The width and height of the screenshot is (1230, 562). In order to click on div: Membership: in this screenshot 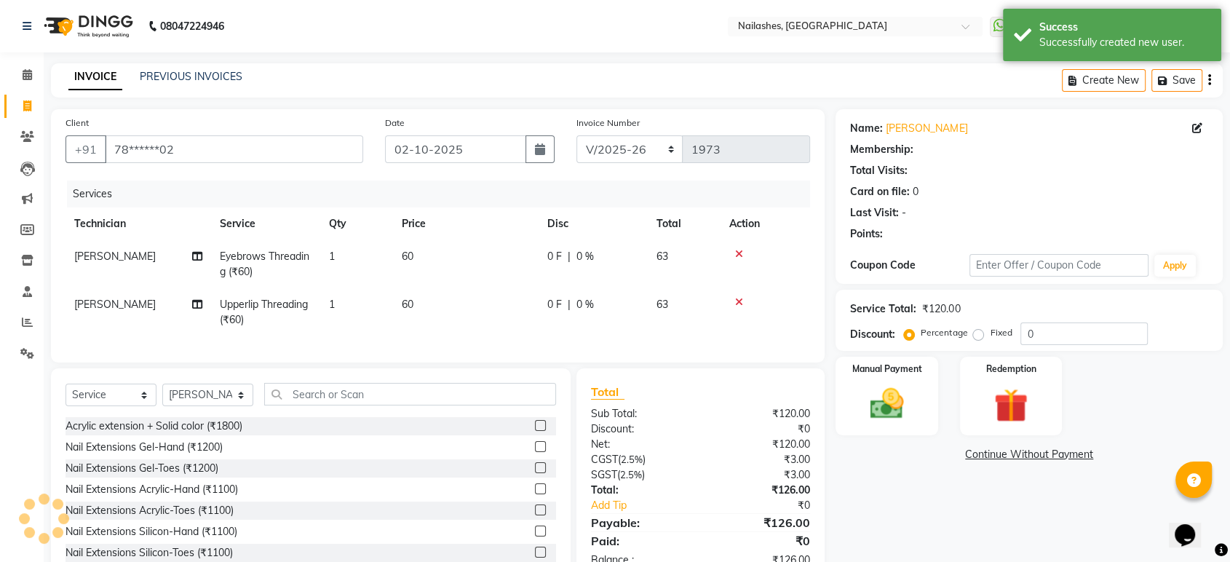, I will do `click(882, 149)`.